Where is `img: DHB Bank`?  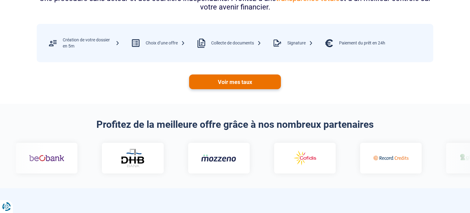
img: DHB Bank is located at coordinates (133, 158).